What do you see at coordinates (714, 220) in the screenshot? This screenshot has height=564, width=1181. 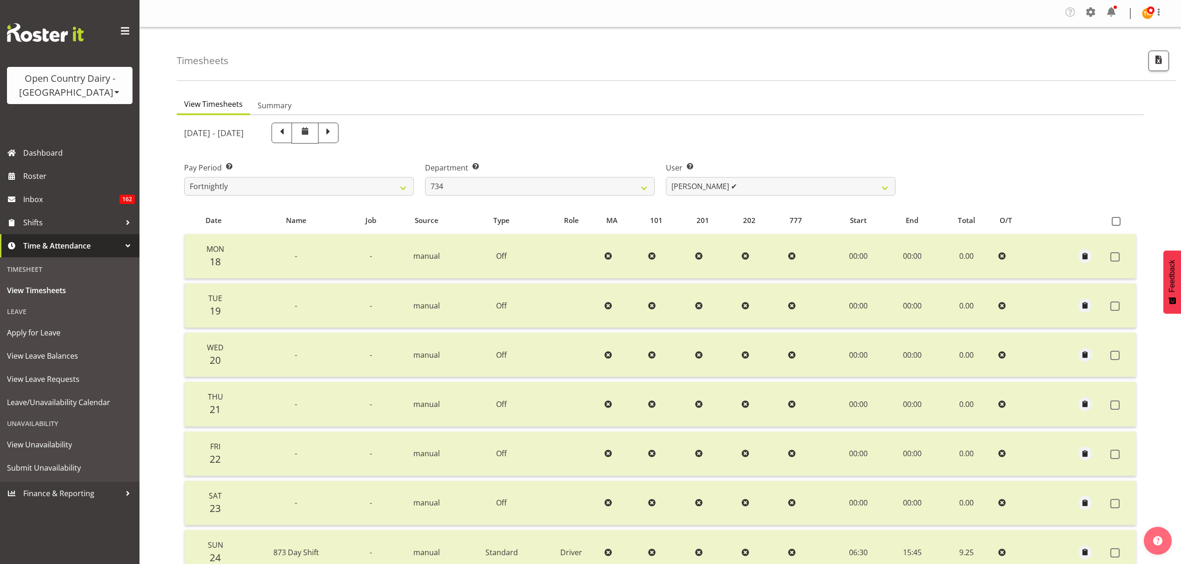 I see `div: 201` at bounding box center [714, 220].